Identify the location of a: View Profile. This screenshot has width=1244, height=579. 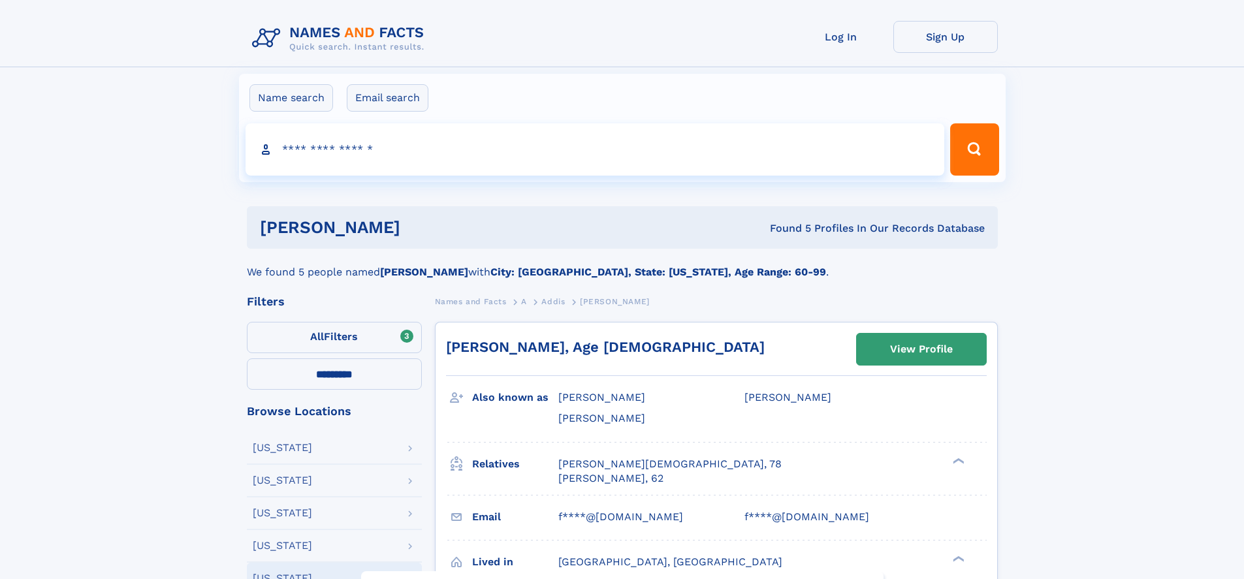
(921, 349).